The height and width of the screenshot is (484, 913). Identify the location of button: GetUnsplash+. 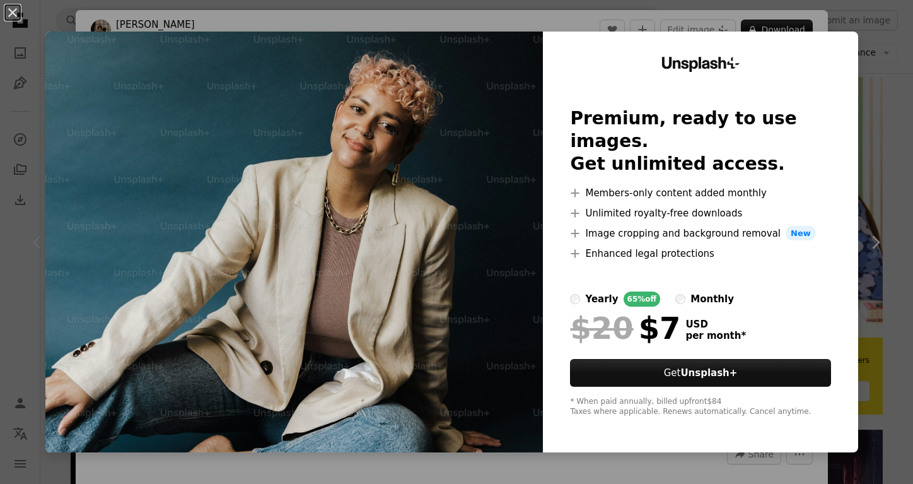
(700, 373).